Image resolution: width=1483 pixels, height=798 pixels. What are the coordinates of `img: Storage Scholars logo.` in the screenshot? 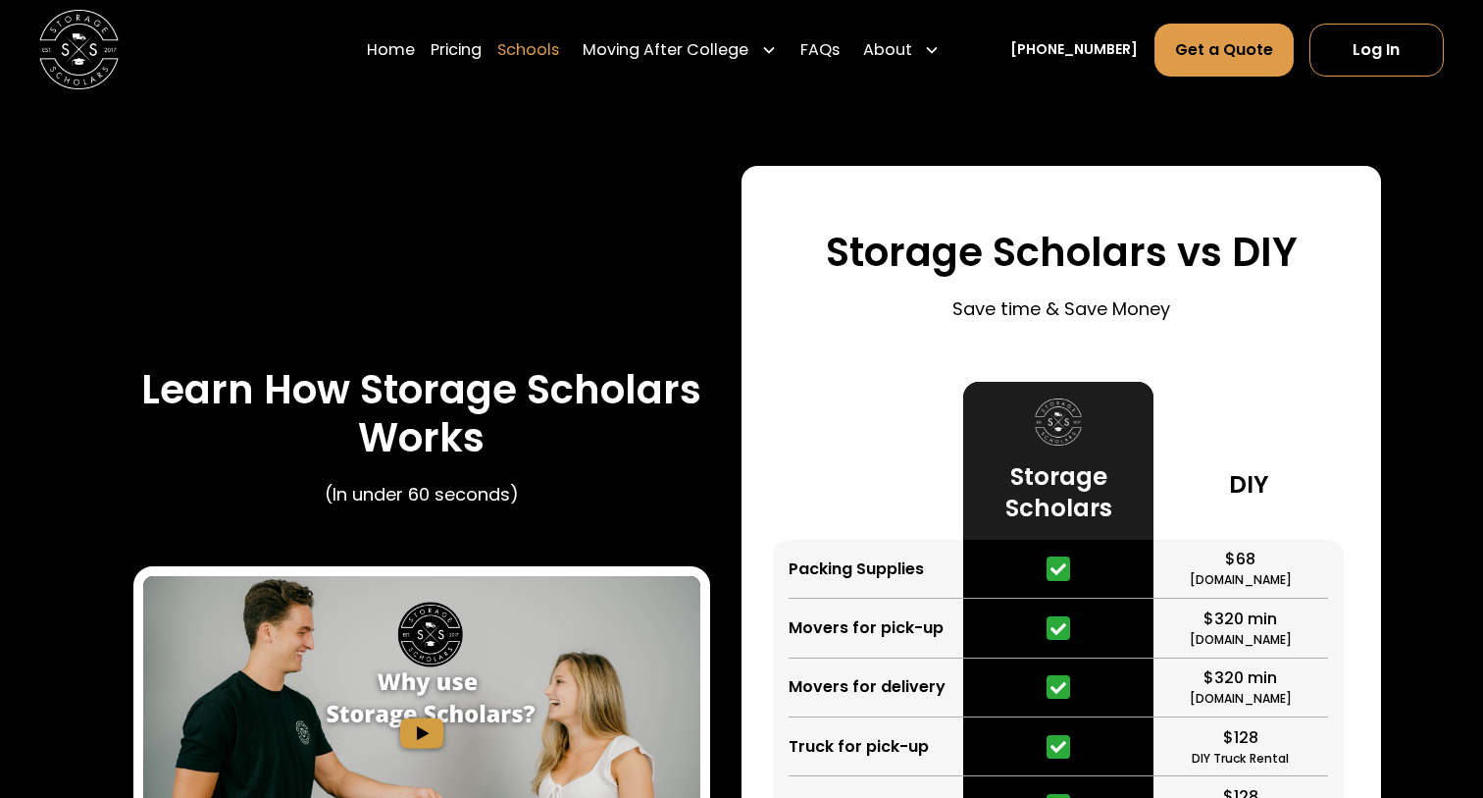 It's located at (1059, 422).